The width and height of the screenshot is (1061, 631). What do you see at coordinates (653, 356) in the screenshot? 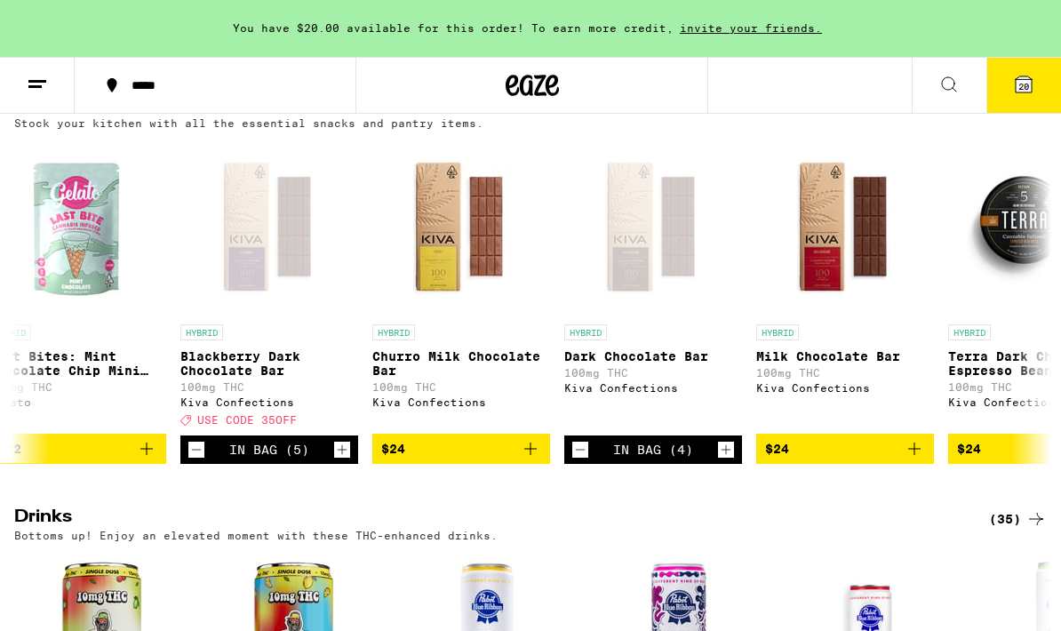
I see `p: Dark Chocolate Bar` at bounding box center [653, 356].